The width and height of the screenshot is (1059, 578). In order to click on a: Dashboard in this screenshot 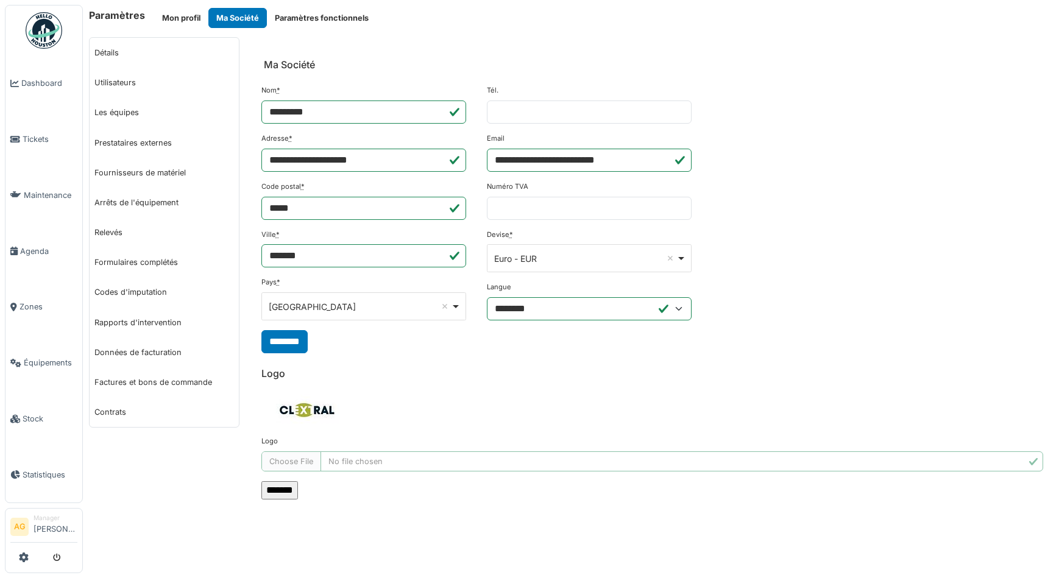, I will do `click(44, 83)`.